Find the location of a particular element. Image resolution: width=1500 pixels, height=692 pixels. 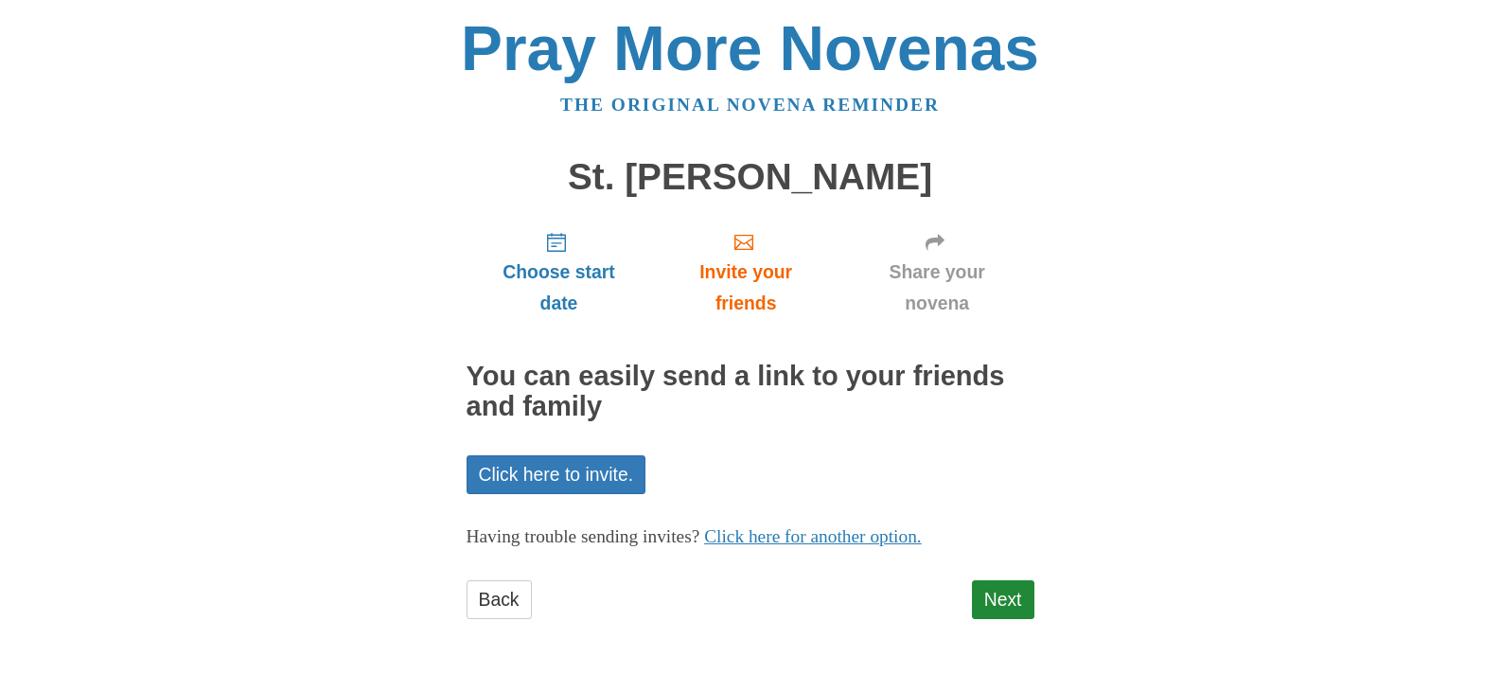

span: Choose start date is located at coordinates (559, 288).